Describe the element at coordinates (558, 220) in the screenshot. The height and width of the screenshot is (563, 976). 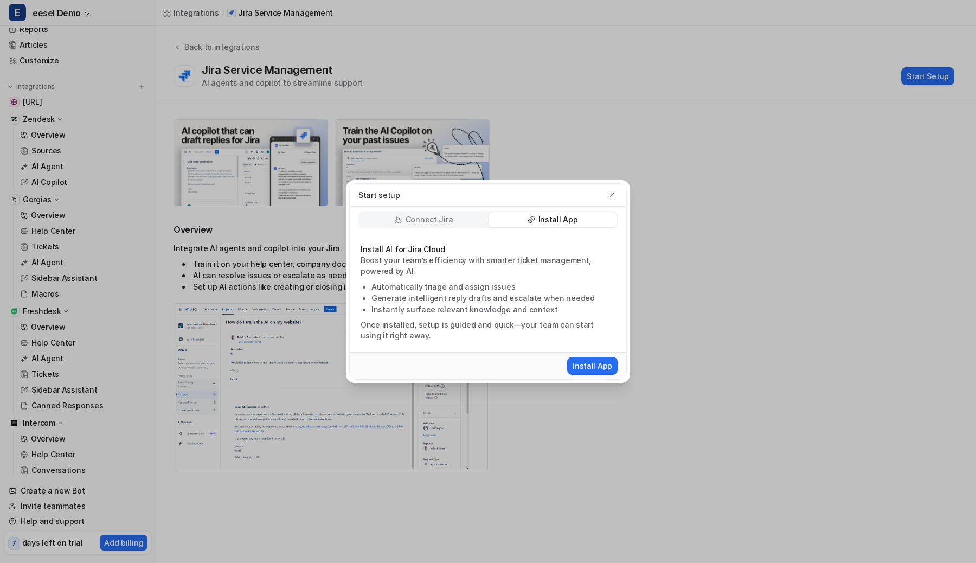
I see `p: Install App` at that location.